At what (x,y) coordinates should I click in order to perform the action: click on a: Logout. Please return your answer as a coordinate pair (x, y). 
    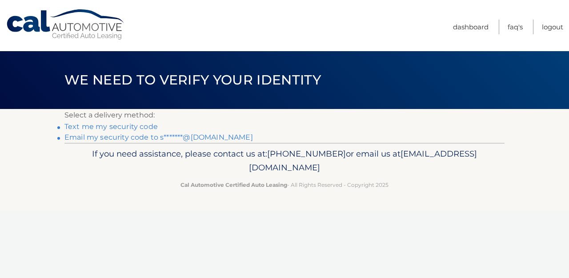
    Looking at the image, I should click on (553, 27).